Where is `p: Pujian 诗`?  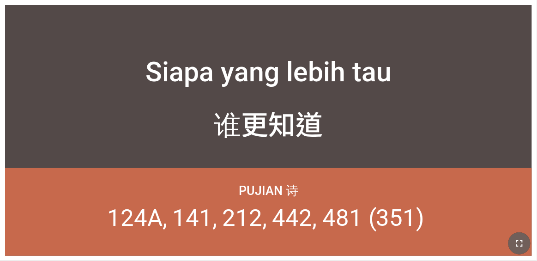
p: Pujian 诗 is located at coordinates (268, 191).